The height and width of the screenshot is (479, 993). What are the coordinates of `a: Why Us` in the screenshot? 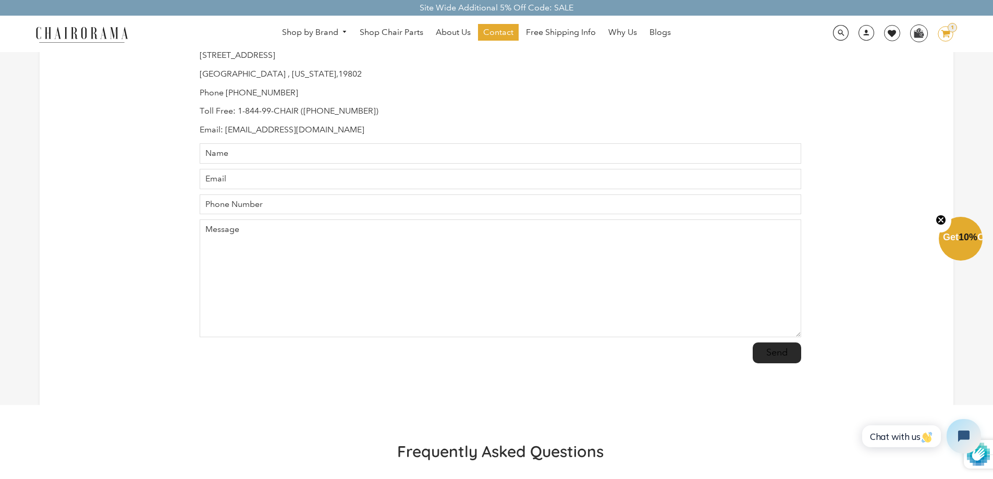 It's located at (623, 32).